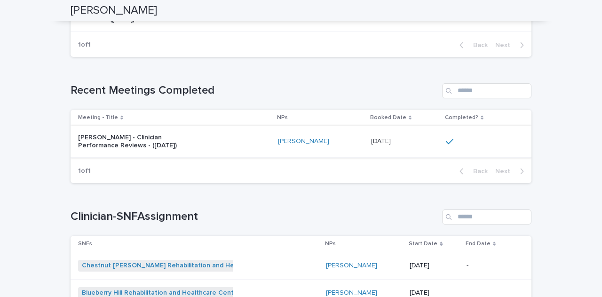 The height and width of the screenshot is (297, 602). I want to click on p: Booked Date, so click(388, 118).